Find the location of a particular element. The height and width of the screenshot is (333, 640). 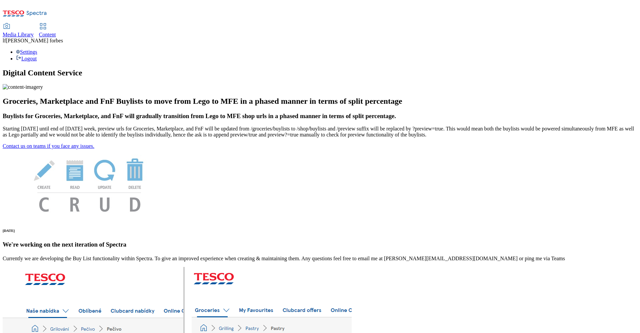

a: Settings is located at coordinates (27, 52).